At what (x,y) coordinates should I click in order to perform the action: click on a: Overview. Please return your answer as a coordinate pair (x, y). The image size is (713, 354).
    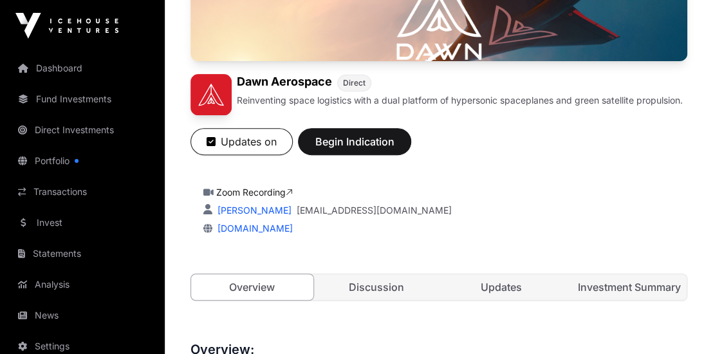
    Looking at the image, I should click on (252, 287).